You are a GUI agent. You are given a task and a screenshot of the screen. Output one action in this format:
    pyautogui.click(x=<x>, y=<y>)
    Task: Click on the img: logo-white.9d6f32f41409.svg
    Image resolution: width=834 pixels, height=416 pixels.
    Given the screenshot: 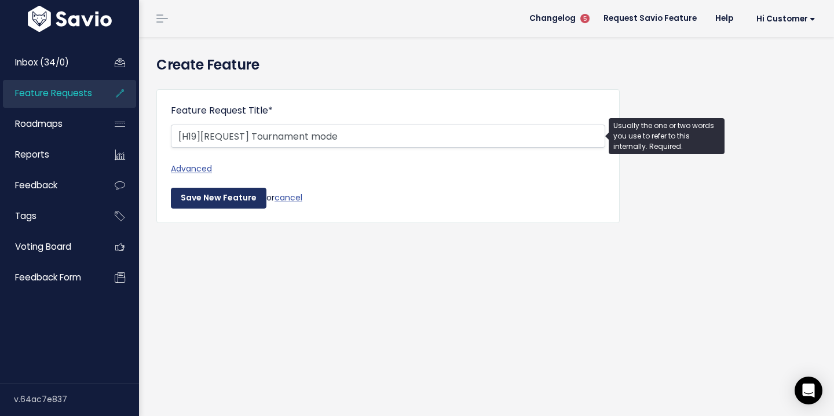 What is the action you would take?
    pyautogui.click(x=69, y=19)
    